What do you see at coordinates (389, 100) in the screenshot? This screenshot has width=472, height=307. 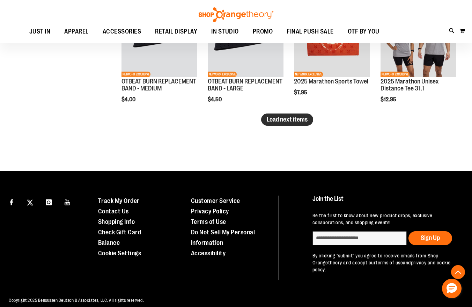 I see `span: $12.95` at bounding box center [389, 100].